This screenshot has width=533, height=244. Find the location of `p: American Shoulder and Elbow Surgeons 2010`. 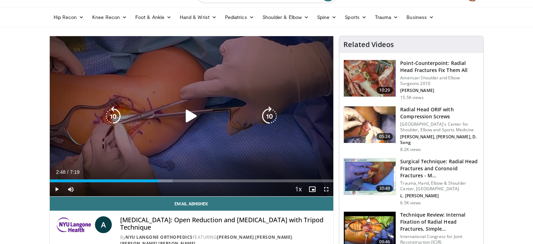

p: American Shoulder and Elbow Surgeons 2010 is located at coordinates (439, 81).